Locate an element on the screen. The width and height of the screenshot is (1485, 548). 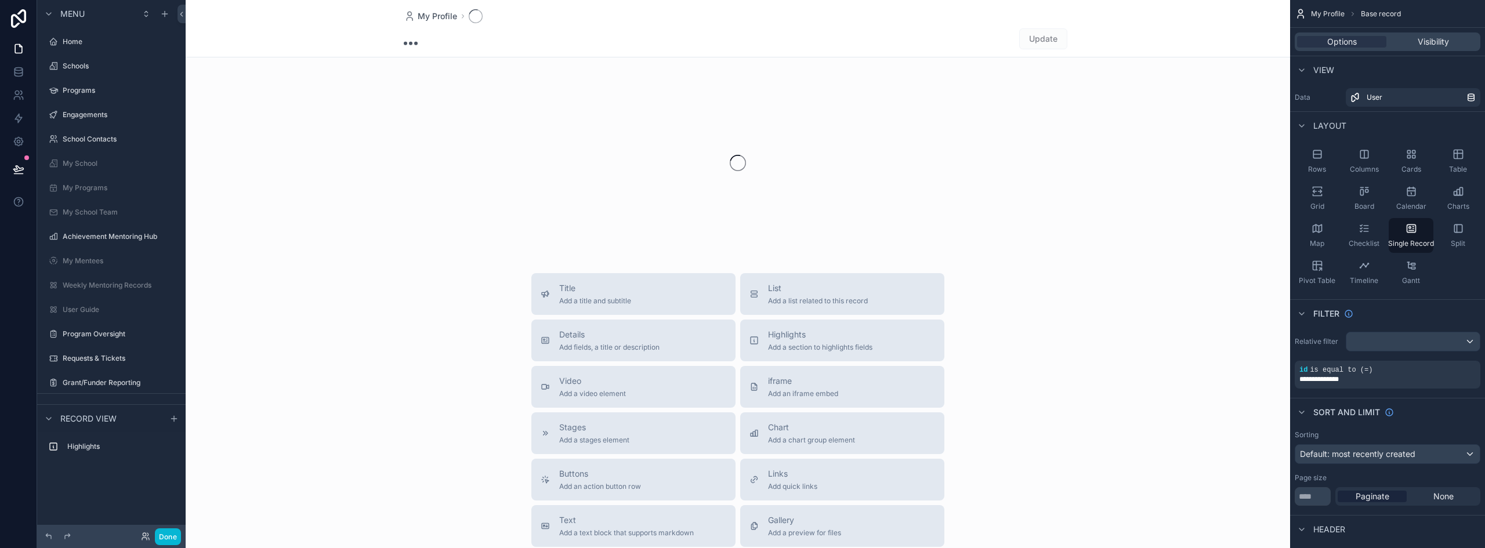
span: Layout is located at coordinates (1330, 126).